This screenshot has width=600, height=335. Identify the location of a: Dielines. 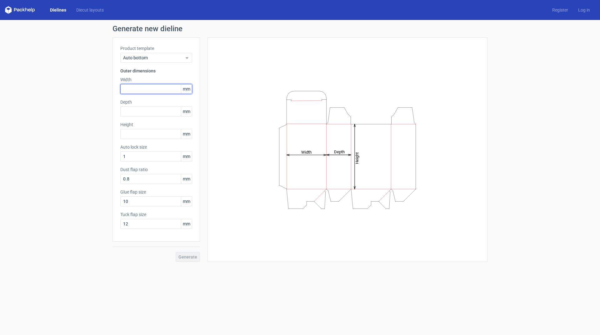
(58, 10).